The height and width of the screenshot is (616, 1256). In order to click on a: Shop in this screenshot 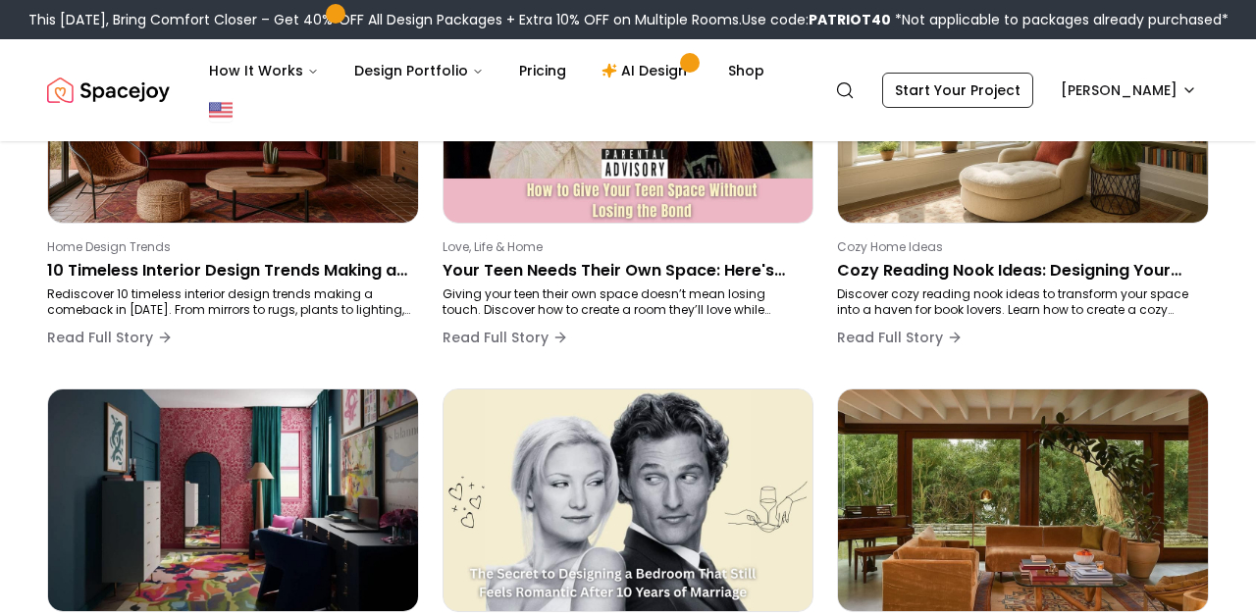, I will do `click(746, 71)`.